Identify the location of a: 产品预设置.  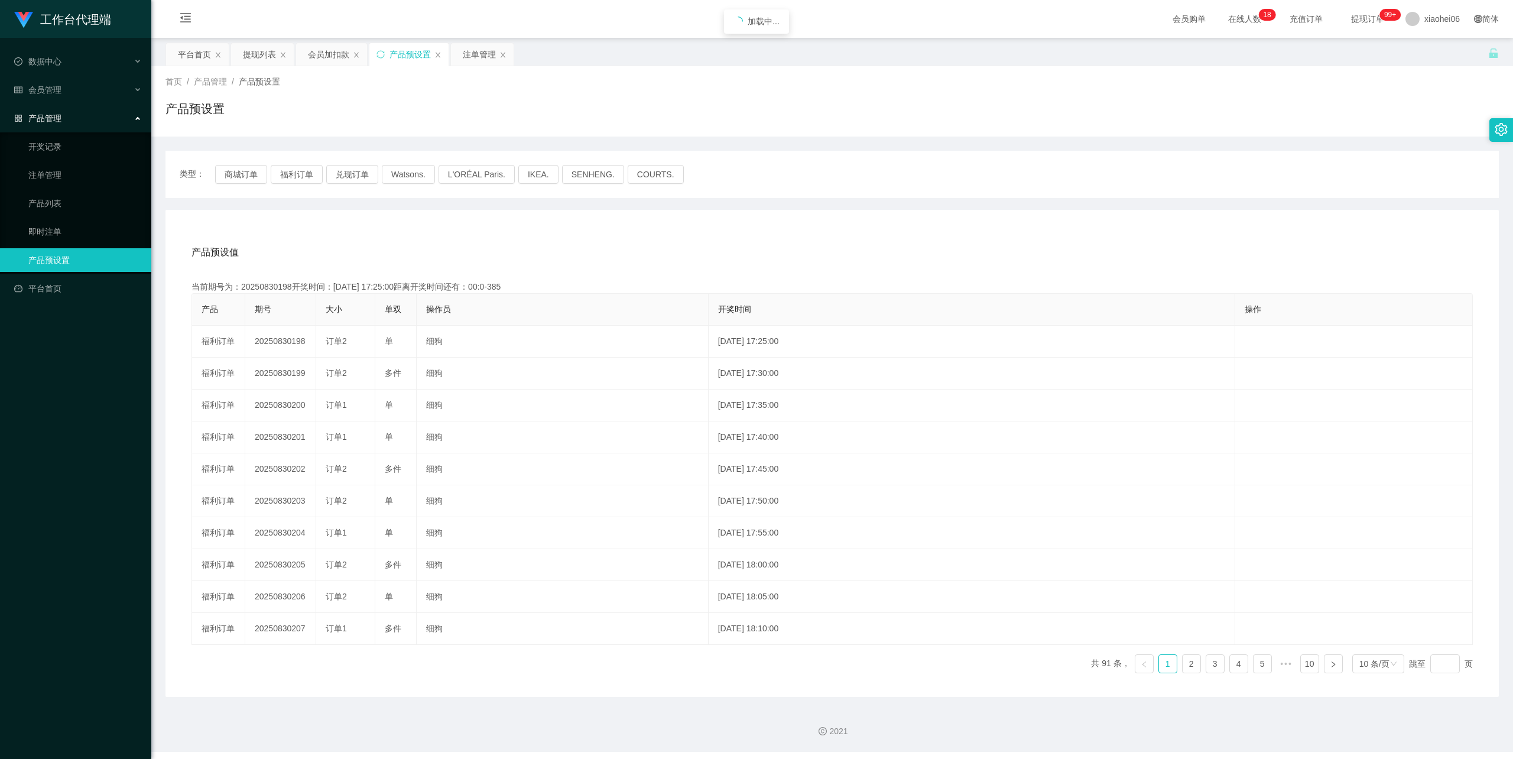
(85, 260).